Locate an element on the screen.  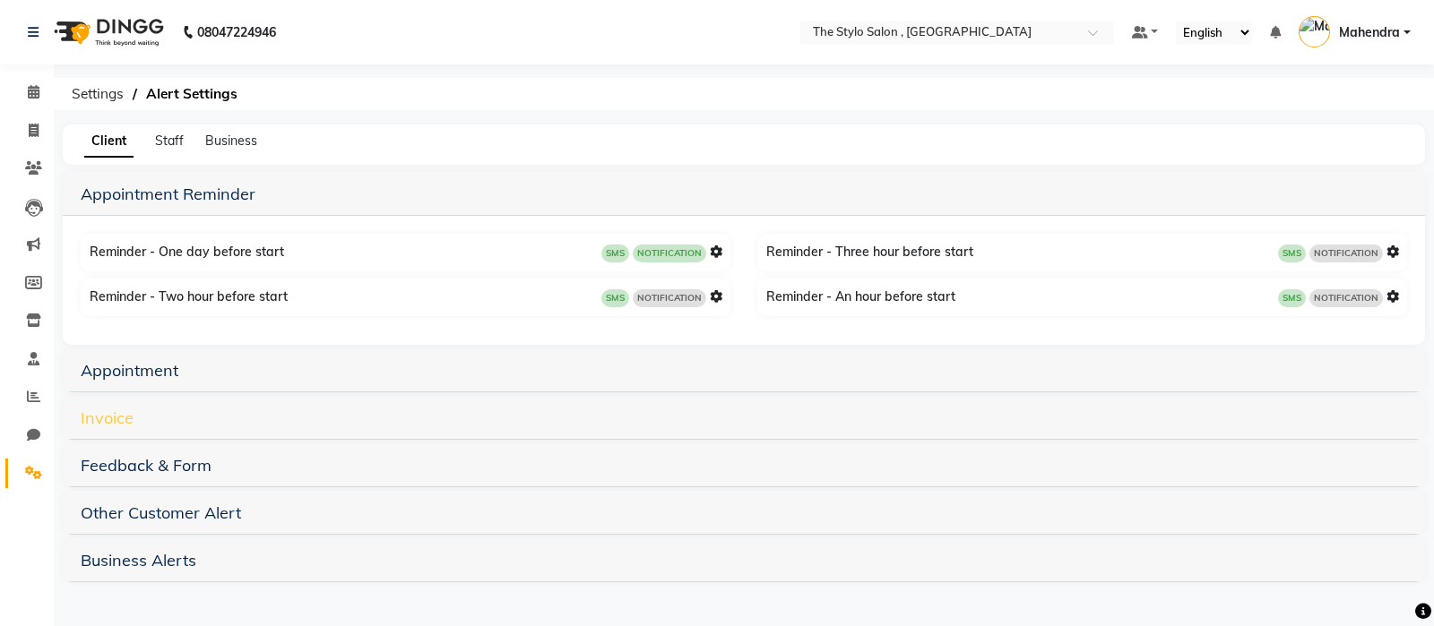
div: Reminder - One day before start is located at coordinates (408, 253).